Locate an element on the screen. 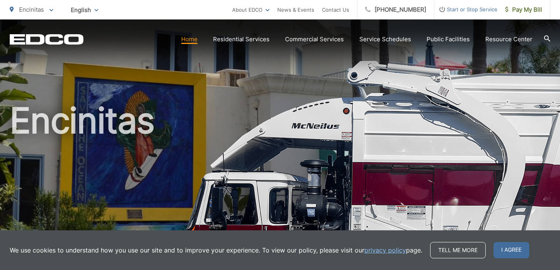  a: About EDCO is located at coordinates (251, 10).